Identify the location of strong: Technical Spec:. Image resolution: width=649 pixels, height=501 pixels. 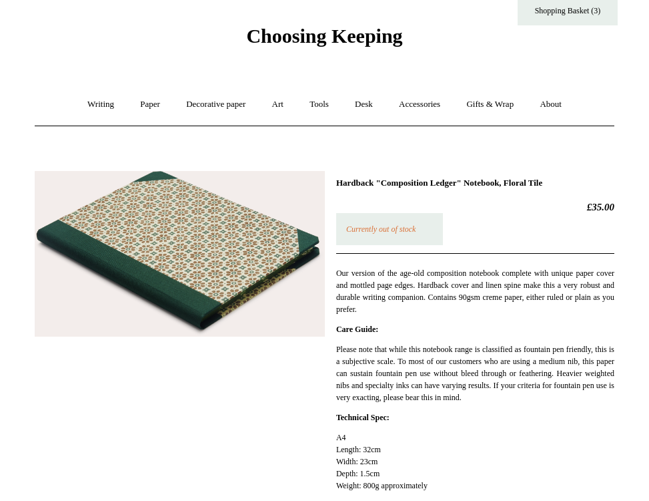
(363, 417).